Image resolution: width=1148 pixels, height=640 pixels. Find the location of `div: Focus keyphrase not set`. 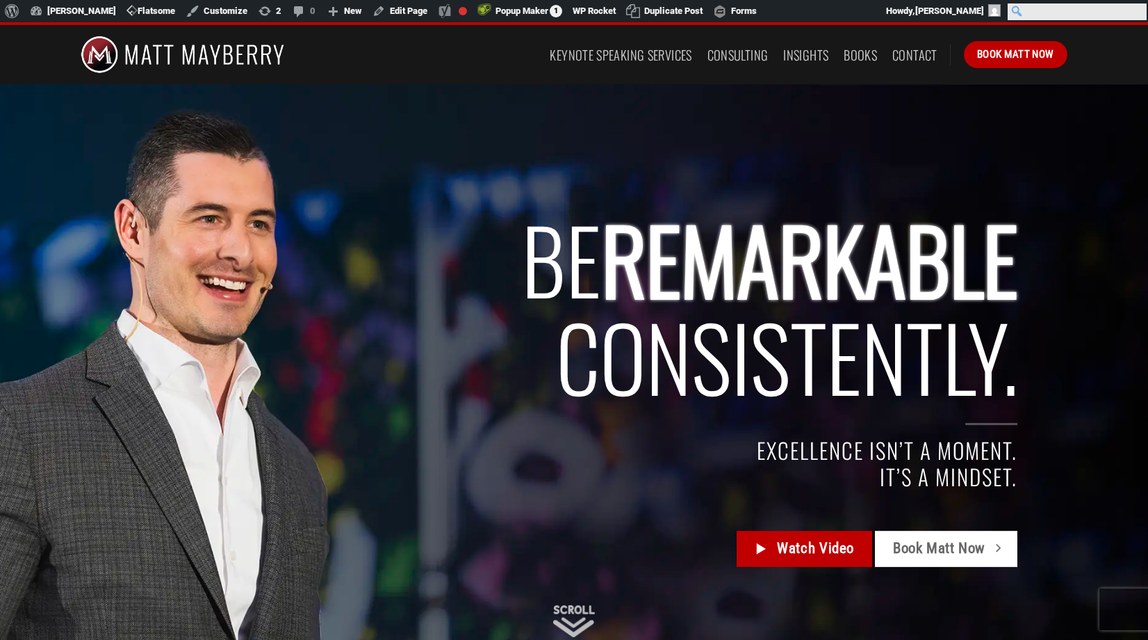

div: Focus keyphrase not set is located at coordinates (463, 11).